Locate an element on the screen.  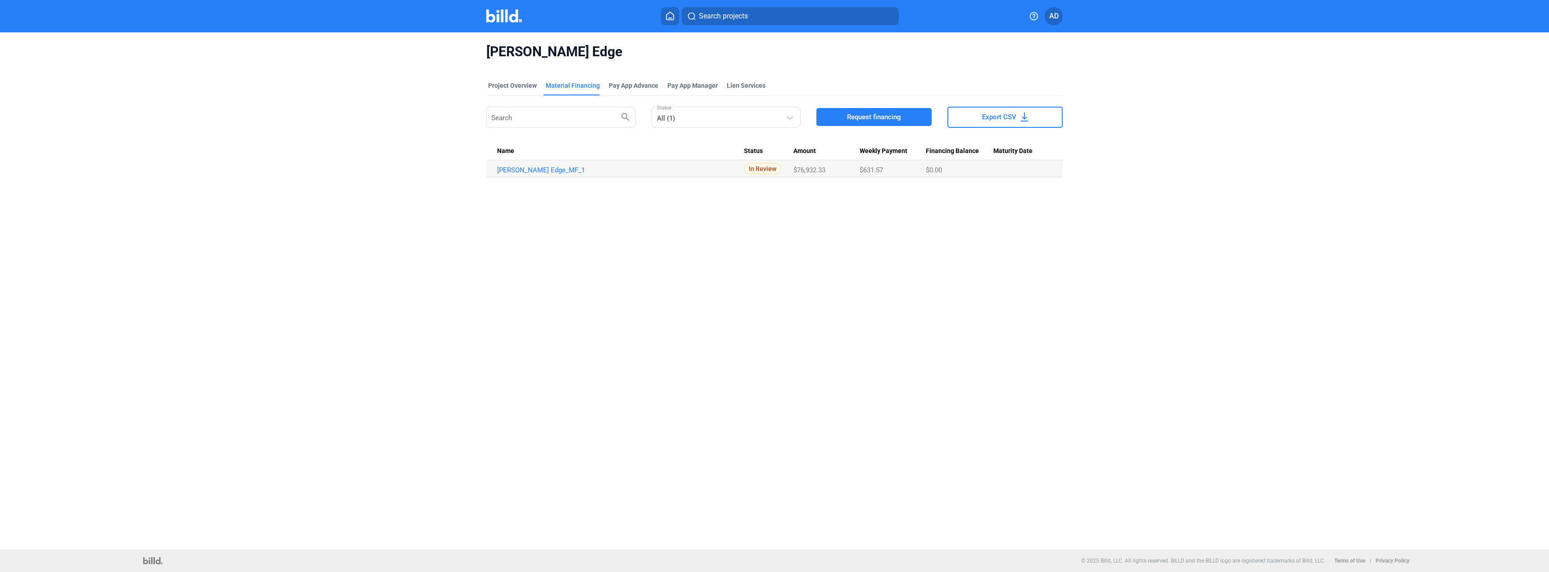
span: $0.00 is located at coordinates (934, 170).